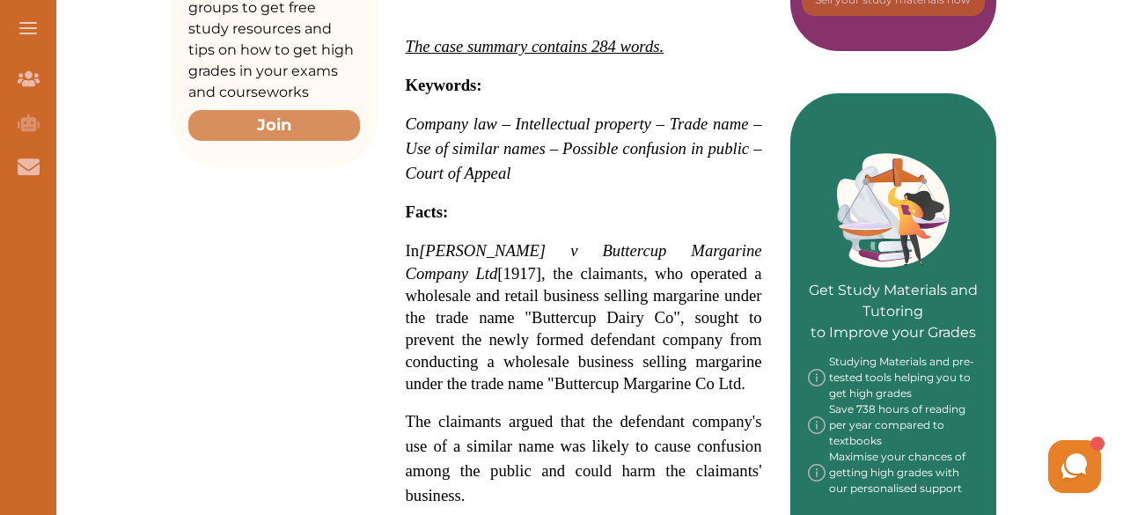  Describe the element at coordinates (893, 210) in the screenshot. I see `img: Green card image` at that location.